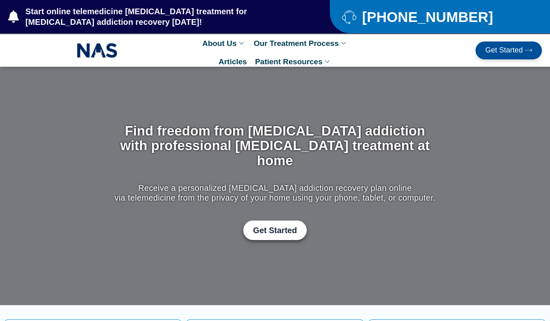  Describe the element at coordinates (275, 230) in the screenshot. I see `div: Get Started with Suboxone Treatment by filling-out this new patient packet form` at that location.